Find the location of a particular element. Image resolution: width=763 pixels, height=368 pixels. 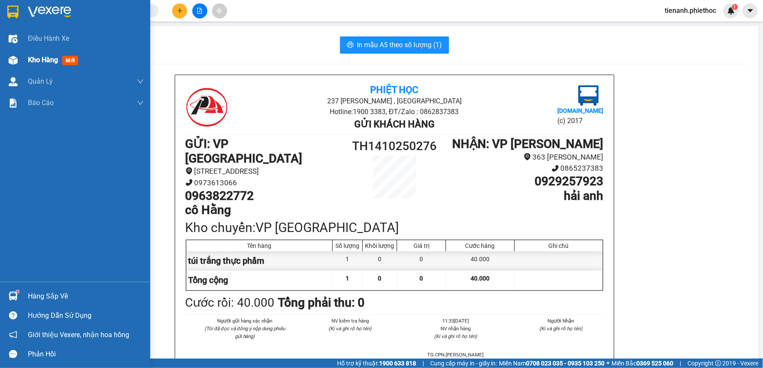

span: Miền Nam is located at coordinates (552, 363).